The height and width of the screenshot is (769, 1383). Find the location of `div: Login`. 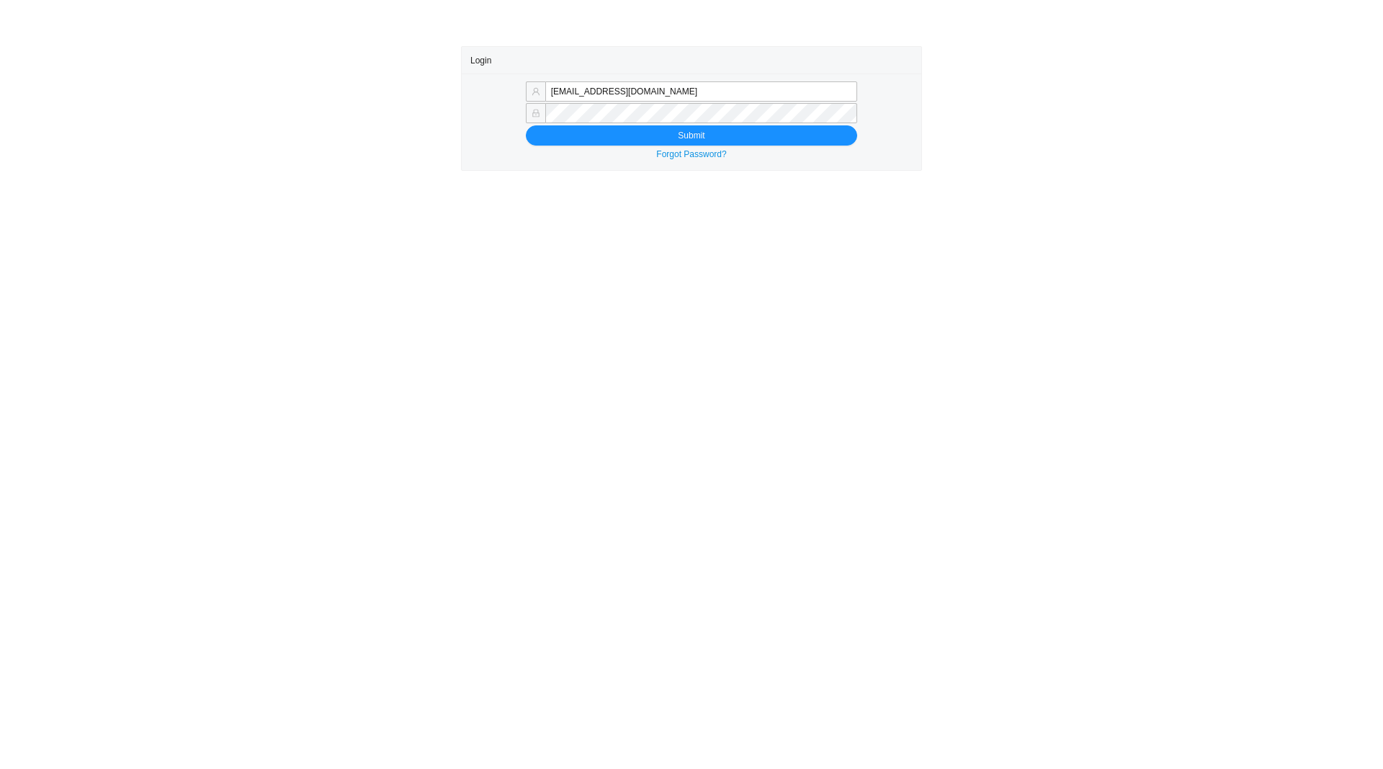

div: Login is located at coordinates (692, 60).